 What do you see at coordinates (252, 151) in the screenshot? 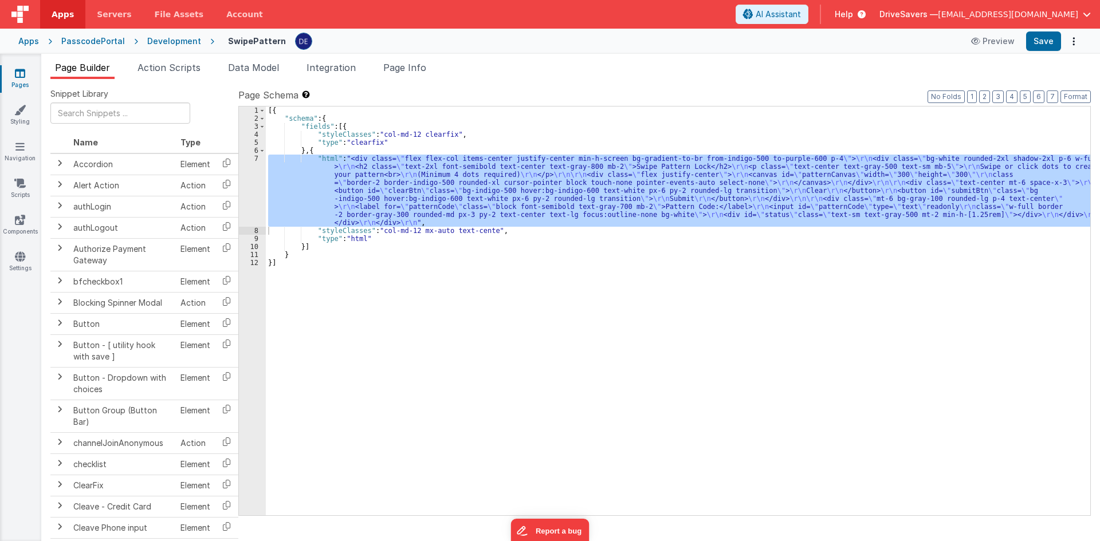
I see `div: 6` at bounding box center [252, 151].